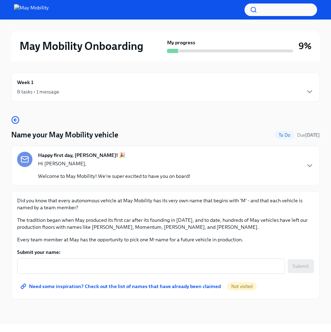 The height and width of the screenshot is (332, 331). I want to click on img: May Mobility, so click(31, 10).